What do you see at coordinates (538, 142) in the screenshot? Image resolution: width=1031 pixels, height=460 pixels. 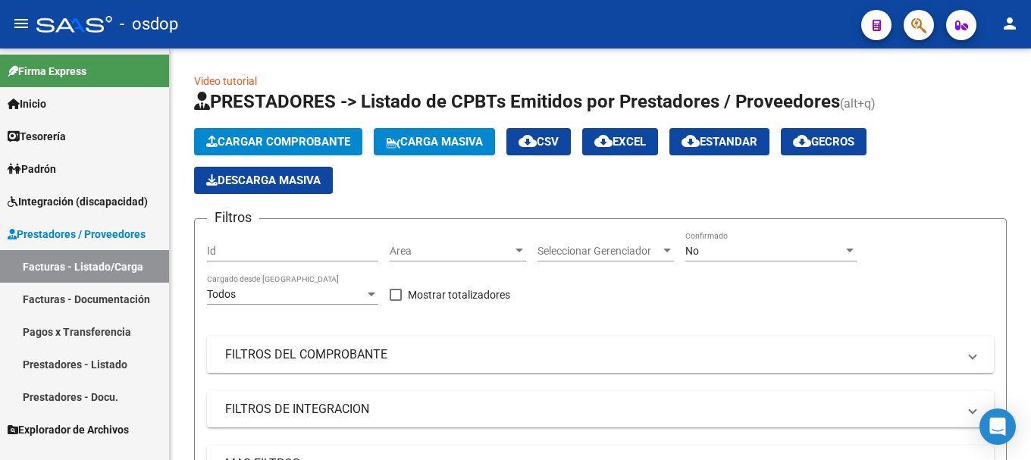 I see `span: CSV` at bounding box center [538, 142].